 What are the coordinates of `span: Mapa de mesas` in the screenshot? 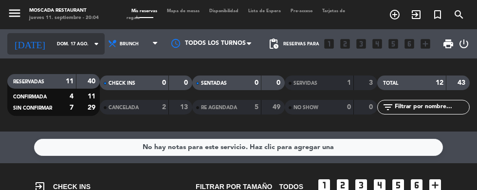 It's located at (183, 11).